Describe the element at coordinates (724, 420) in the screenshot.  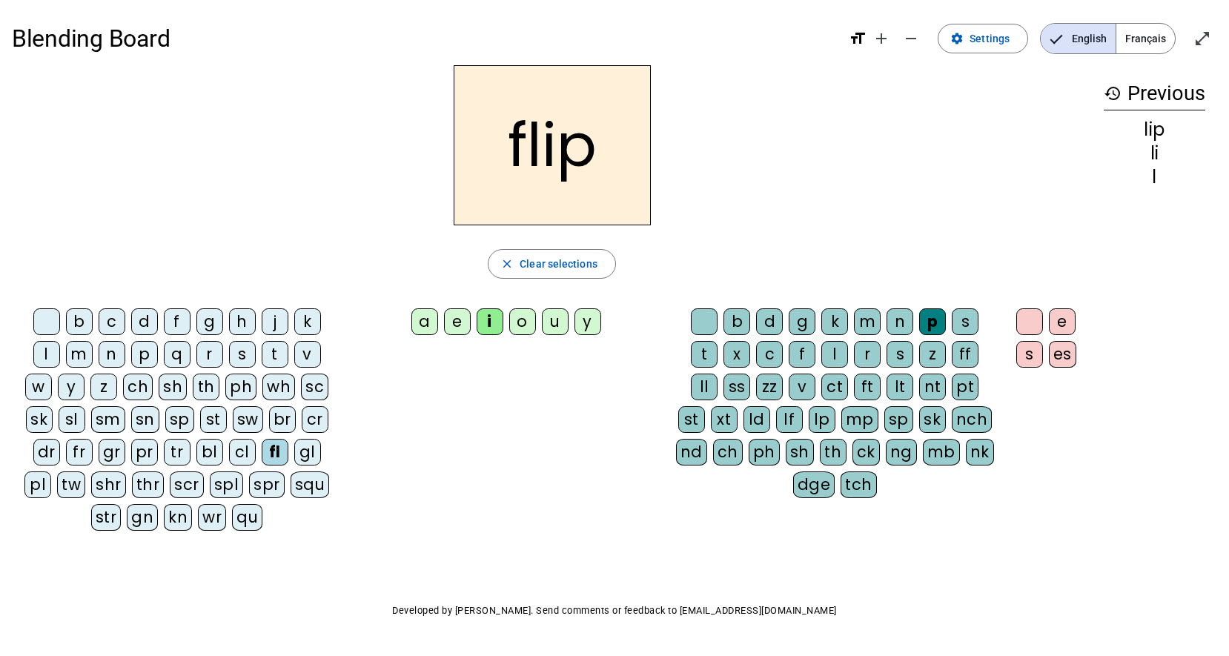
I see `div: xt` at that location.